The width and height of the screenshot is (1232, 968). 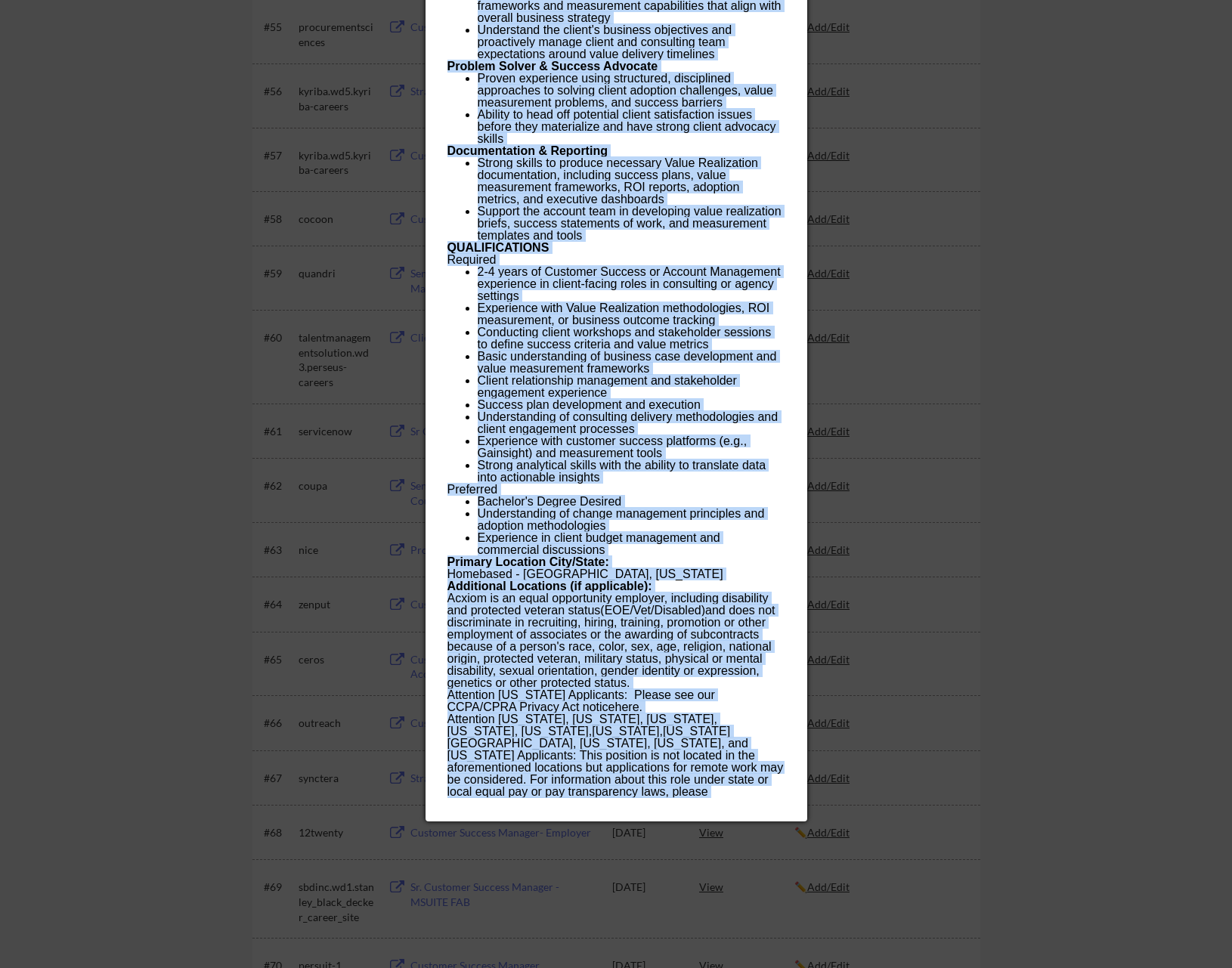 What do you see at coordinates (631, 90) in the screenshot?
I see `li: Proven experience using structured, disciplined approaches to solving client adoption challenges,...` at bounding box center [631, 90].